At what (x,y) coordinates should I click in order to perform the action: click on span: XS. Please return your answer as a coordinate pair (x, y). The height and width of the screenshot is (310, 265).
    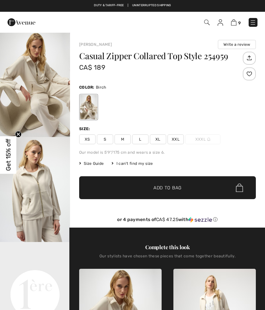
    Looking at the image, I should click on (87, 139).